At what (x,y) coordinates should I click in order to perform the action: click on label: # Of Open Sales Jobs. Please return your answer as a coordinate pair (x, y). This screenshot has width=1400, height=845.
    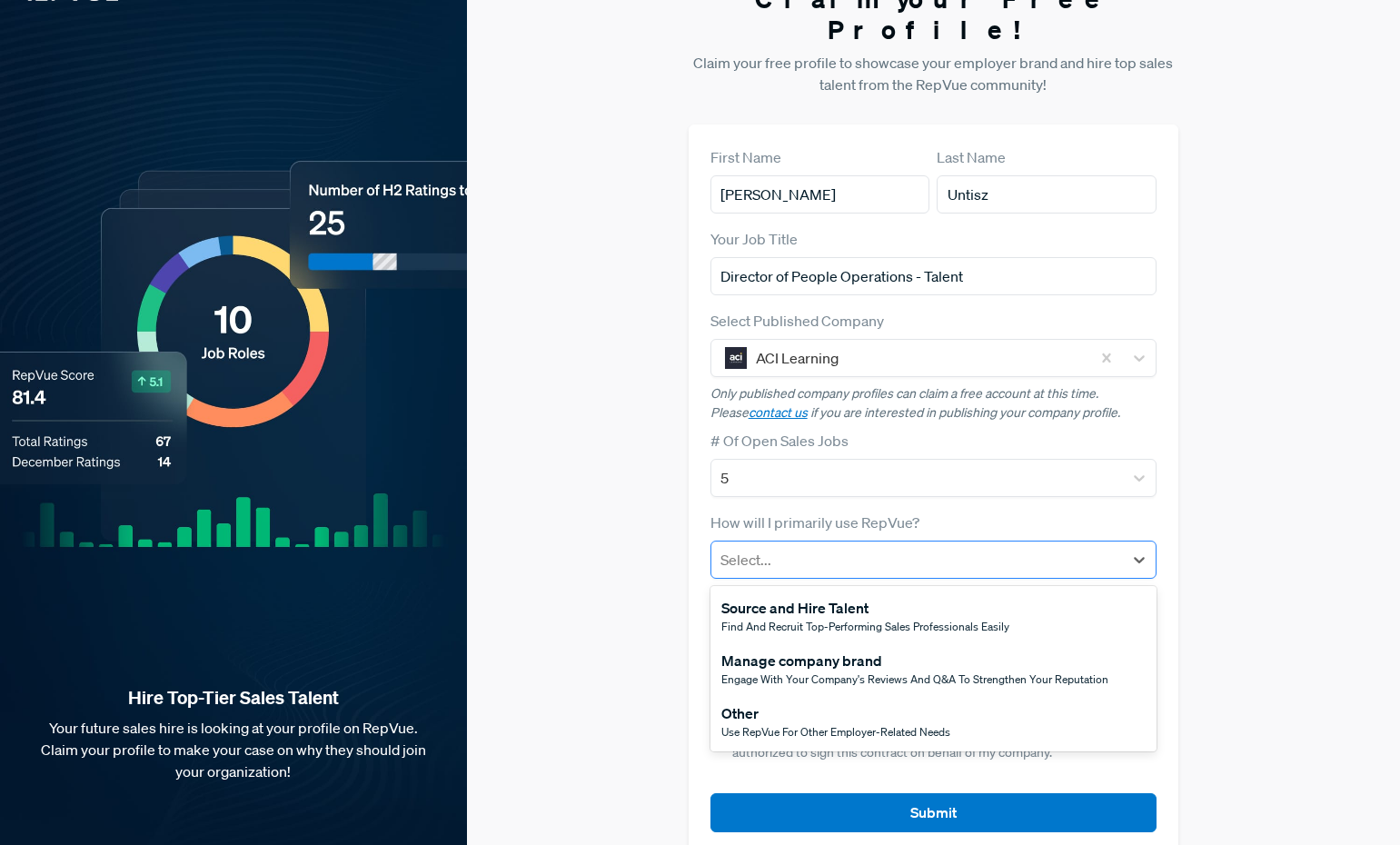
    Looking at the image, I should click on (780, 441).